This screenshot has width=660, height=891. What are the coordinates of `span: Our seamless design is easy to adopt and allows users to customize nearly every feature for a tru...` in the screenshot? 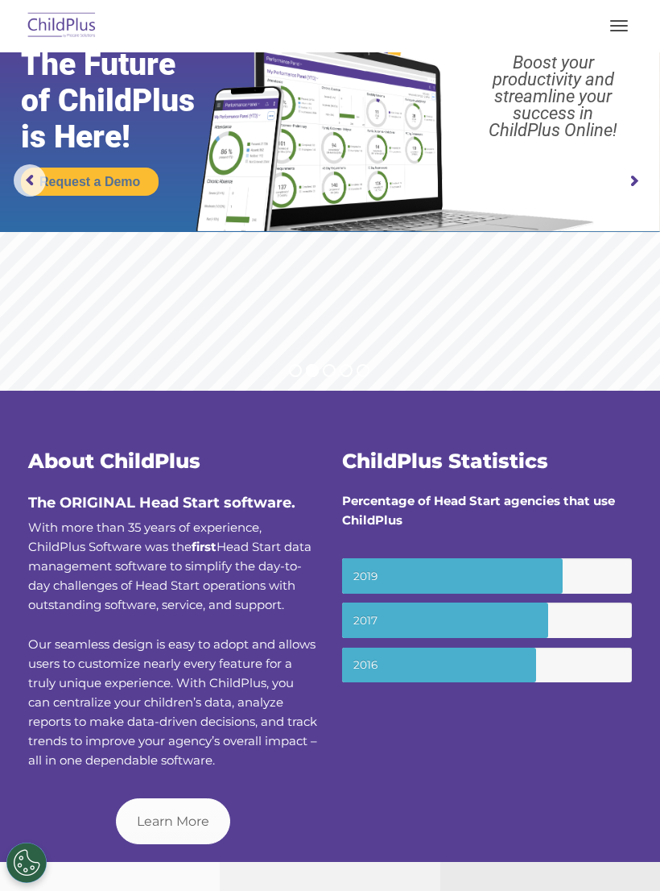 It's located at (172, 701).